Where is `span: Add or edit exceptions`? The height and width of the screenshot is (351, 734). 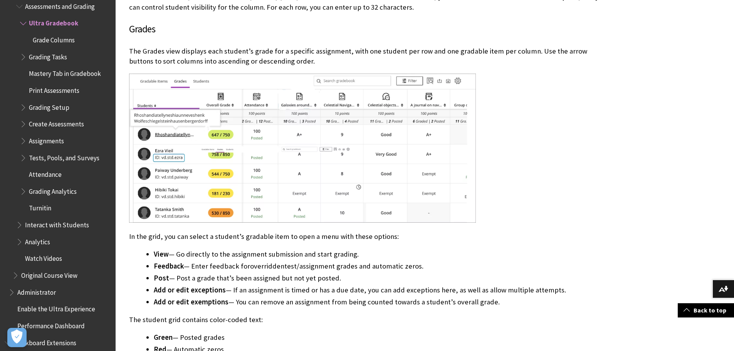 span: Add or edit exceptions is located at coordinates (190, 290).